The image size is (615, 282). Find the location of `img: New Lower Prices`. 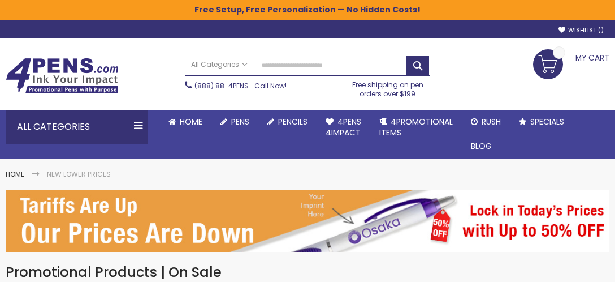

img: New Lower Prices is located at coordinates (308, 221).